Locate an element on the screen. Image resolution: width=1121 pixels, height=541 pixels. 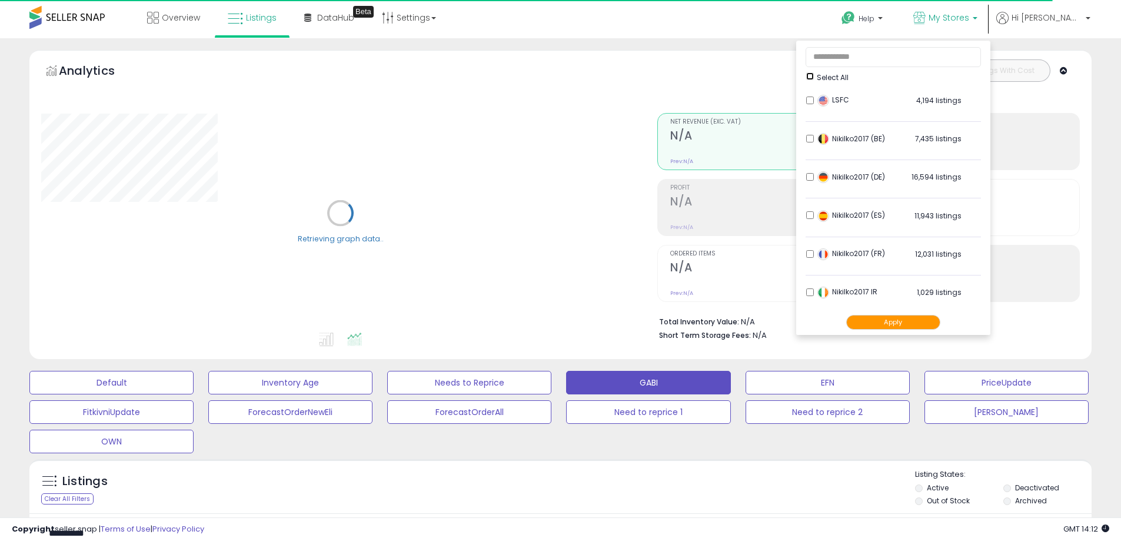
button: ForecastOrderAll is located at coordinates (469, 412).